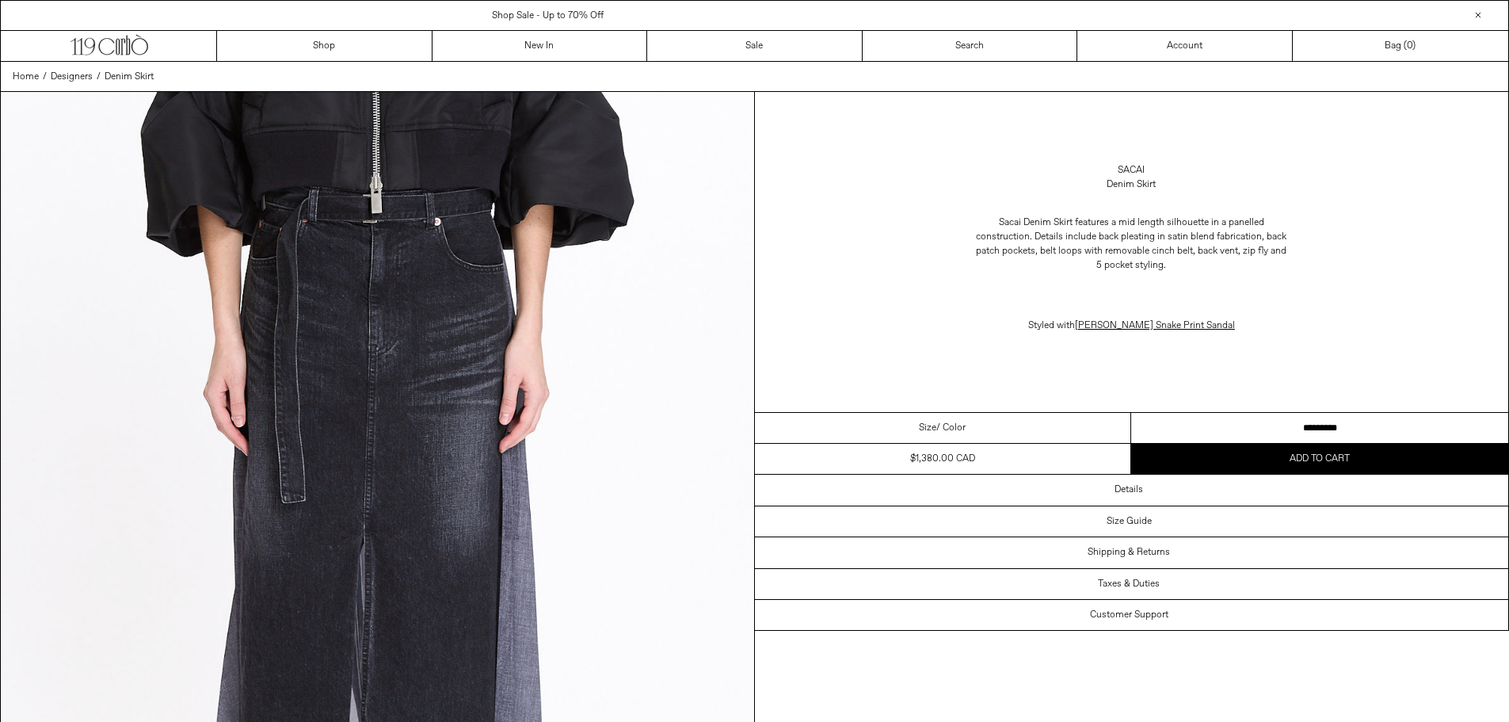  Describe the element at coordinates (1131, 244) in the screenshot. I see `p: Sacai Denim Skirt features a mid length silhouette in a panelled construction. Details include ba...` at that location.